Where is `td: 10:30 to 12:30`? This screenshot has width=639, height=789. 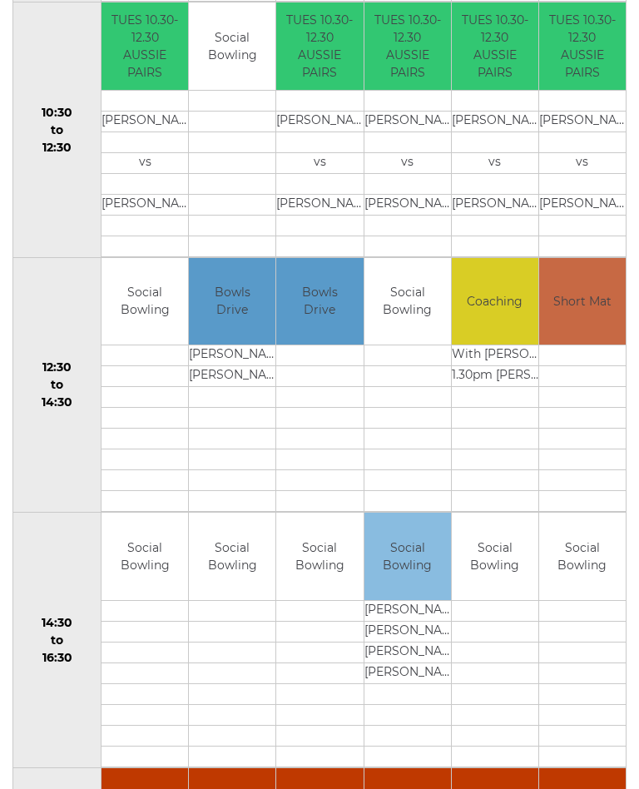 td: 10:30 to 12:30 is located at coordinates (57, 130).